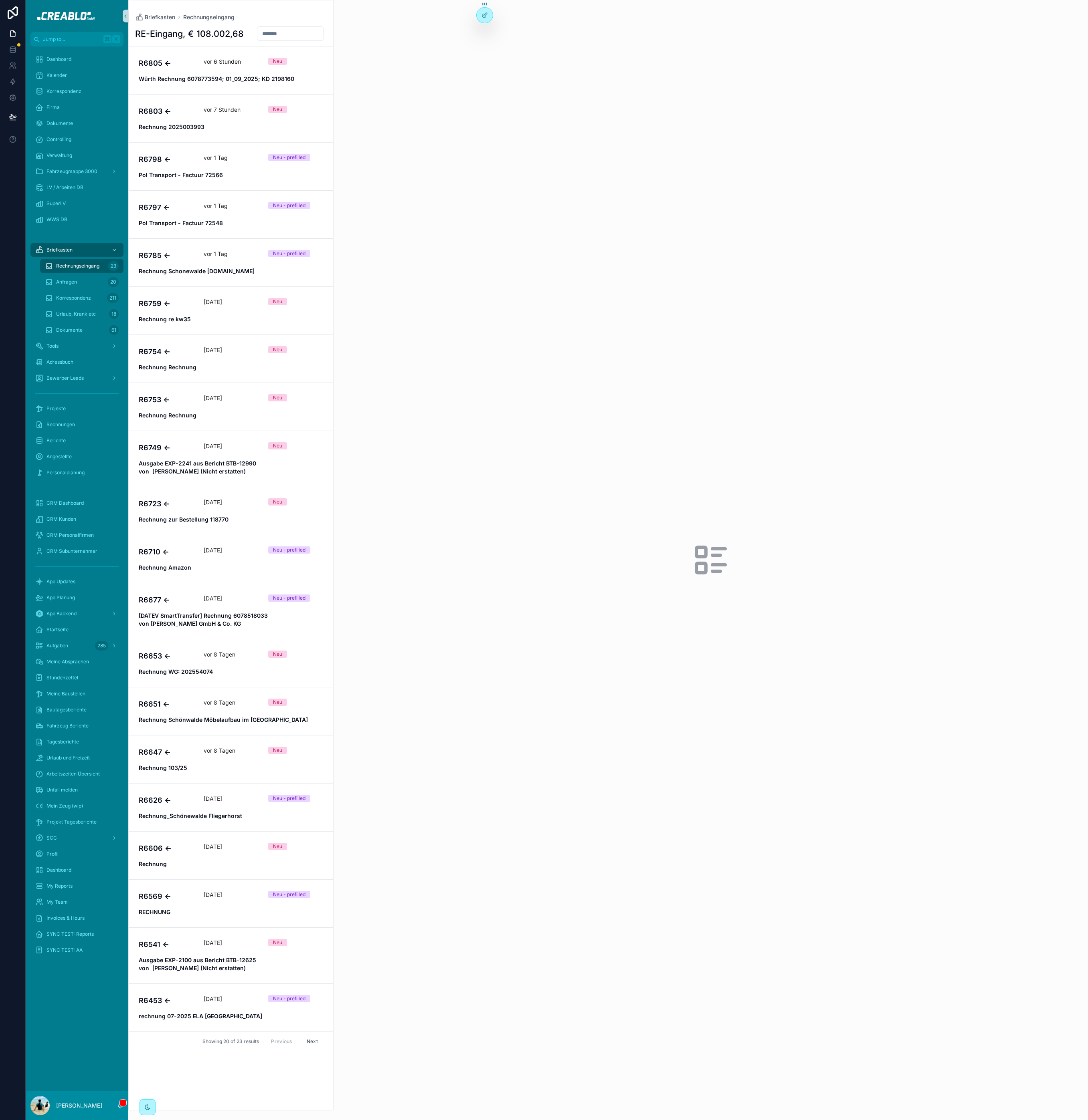 Image resolution: width=1088 pixels, height=1120 pixels. What do you see at coordinates (77, 75) in the screenshot?
I see `a: Kalender` at bounding box center [77, 75].